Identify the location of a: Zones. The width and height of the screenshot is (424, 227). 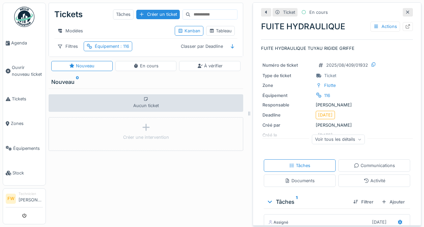
(24, 123).